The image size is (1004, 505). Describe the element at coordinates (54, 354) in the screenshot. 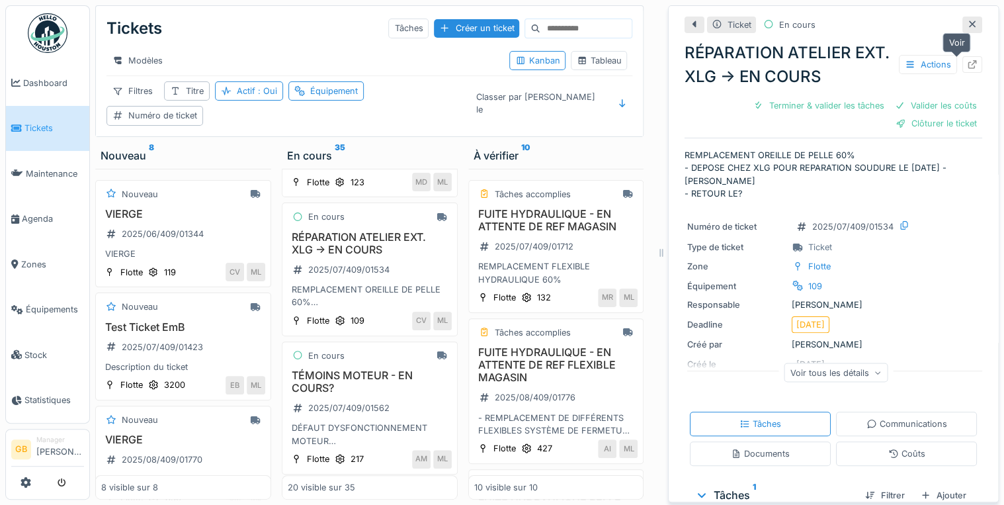

I see `span: Stock` at that location.